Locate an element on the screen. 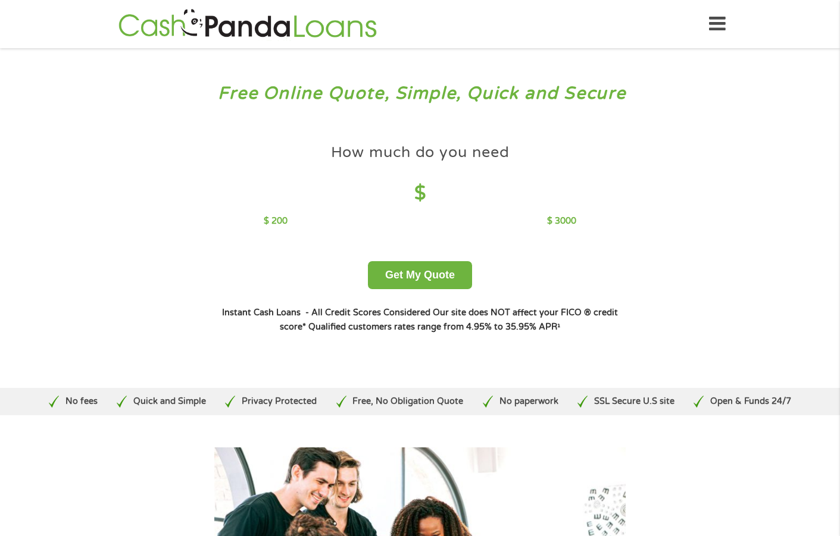 Image resolution: width=840 pixels, height=536 pixels. h3: Free Online Quote, Simple, Quick and Secure is located at coordinates (420, 93).